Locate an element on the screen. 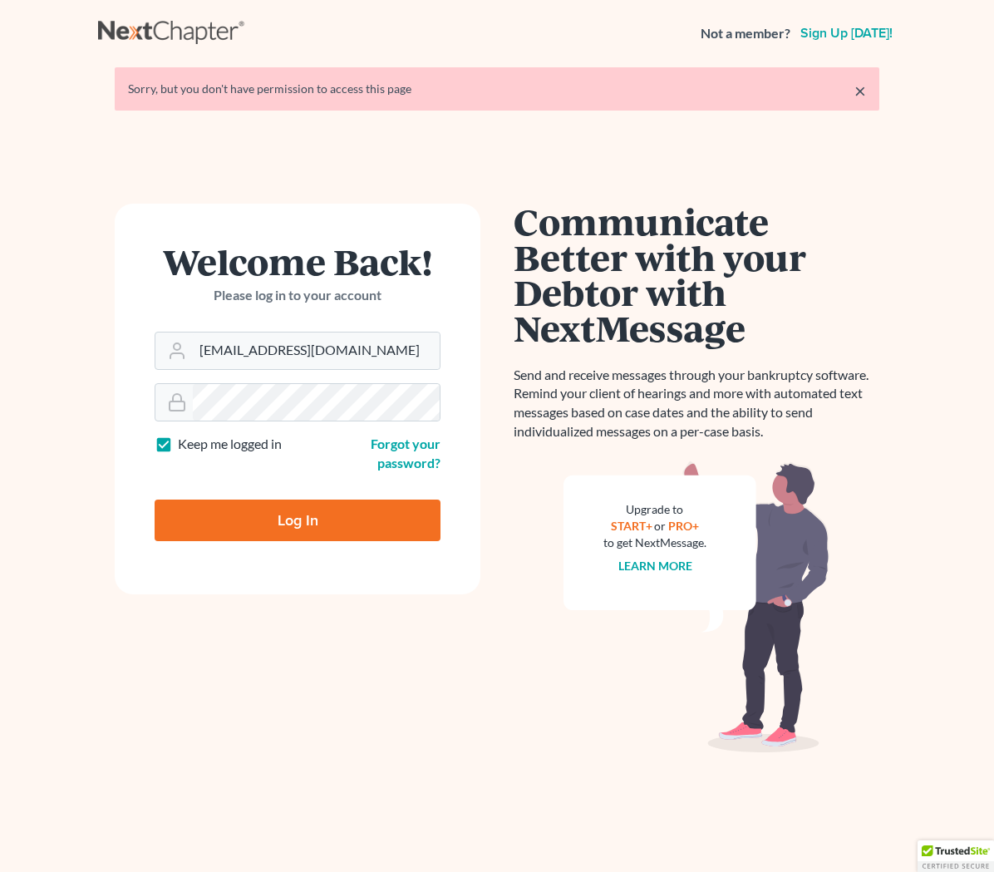  img: nextmessage_bg-59042aed3d76b12b5cd301f8e5b87938c9018125f34e5fa2b7a6b67550977c72.svg is located at coordinates (696, 607).